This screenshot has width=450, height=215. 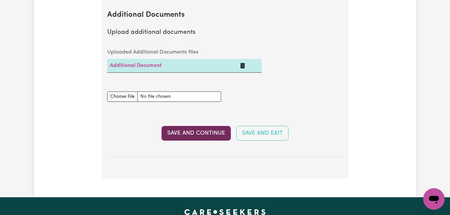 I want to click on button: Save and Continue, so click(x=196, y=133).